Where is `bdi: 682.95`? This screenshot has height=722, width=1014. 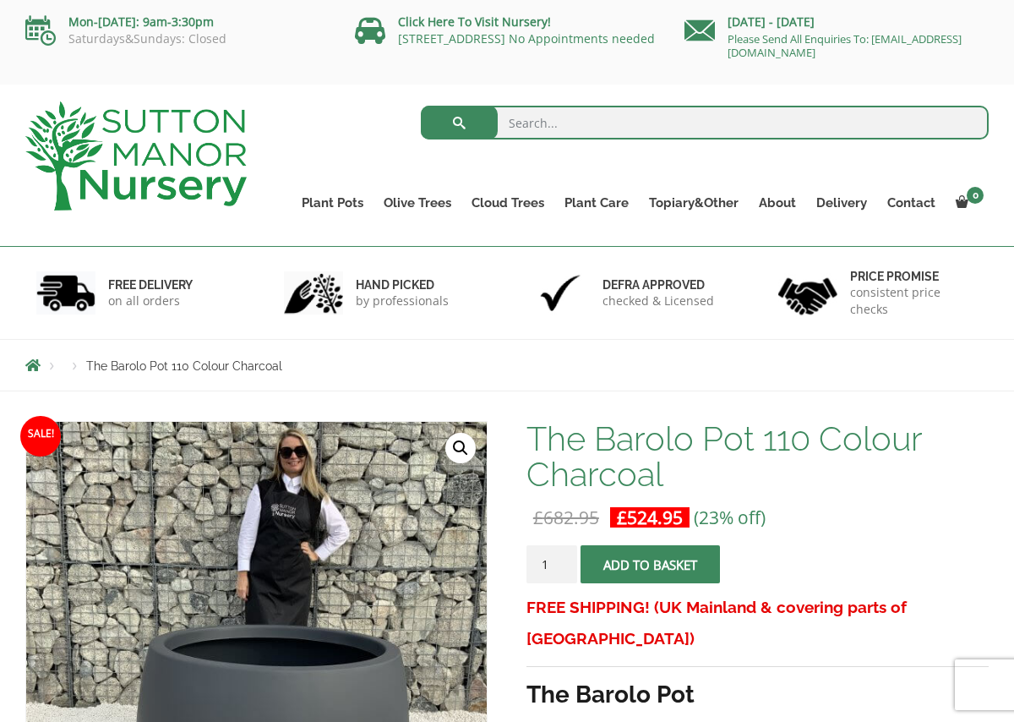
bdi: 682.95 is located at coordinates (566, 517).